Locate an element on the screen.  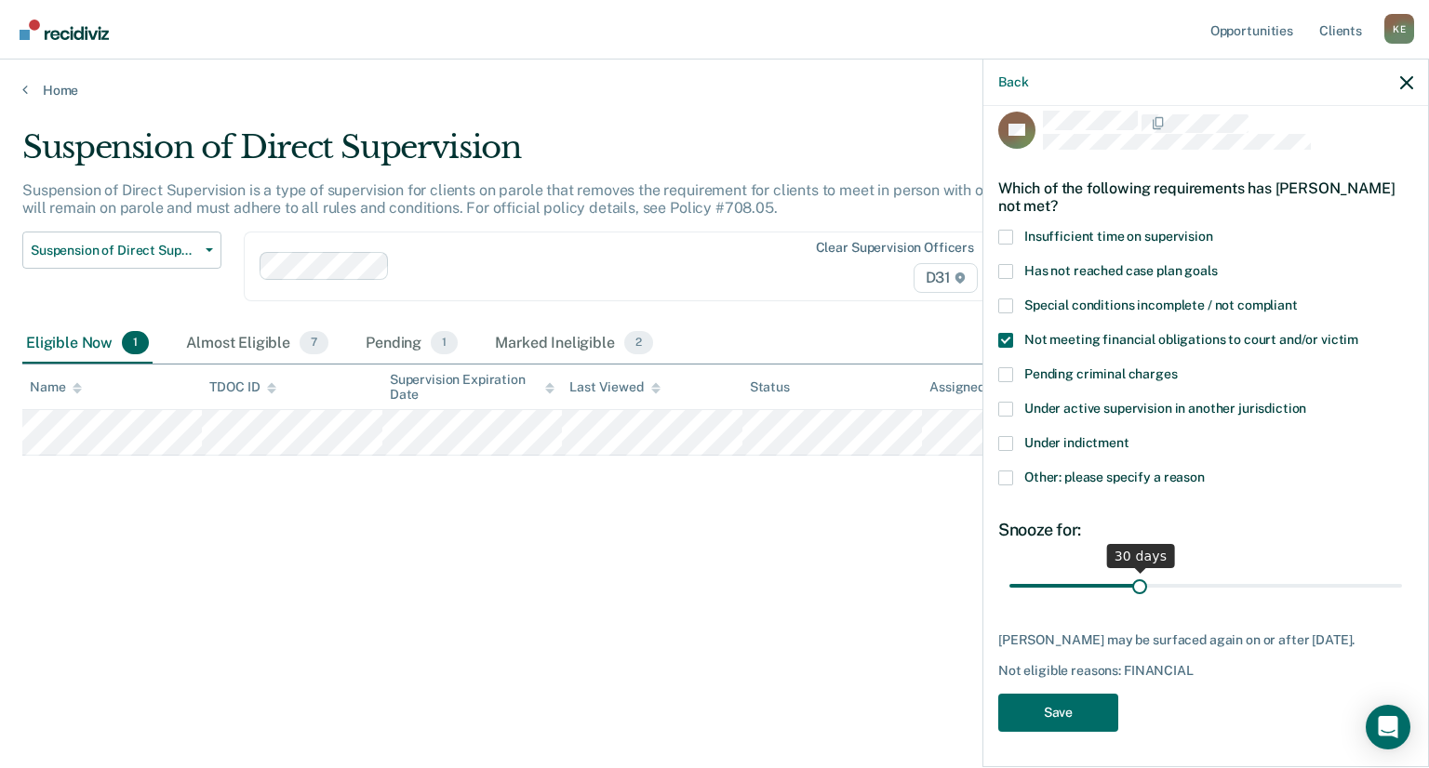
span: Has not reached case plan goals is located at coordinates (1121, 271).